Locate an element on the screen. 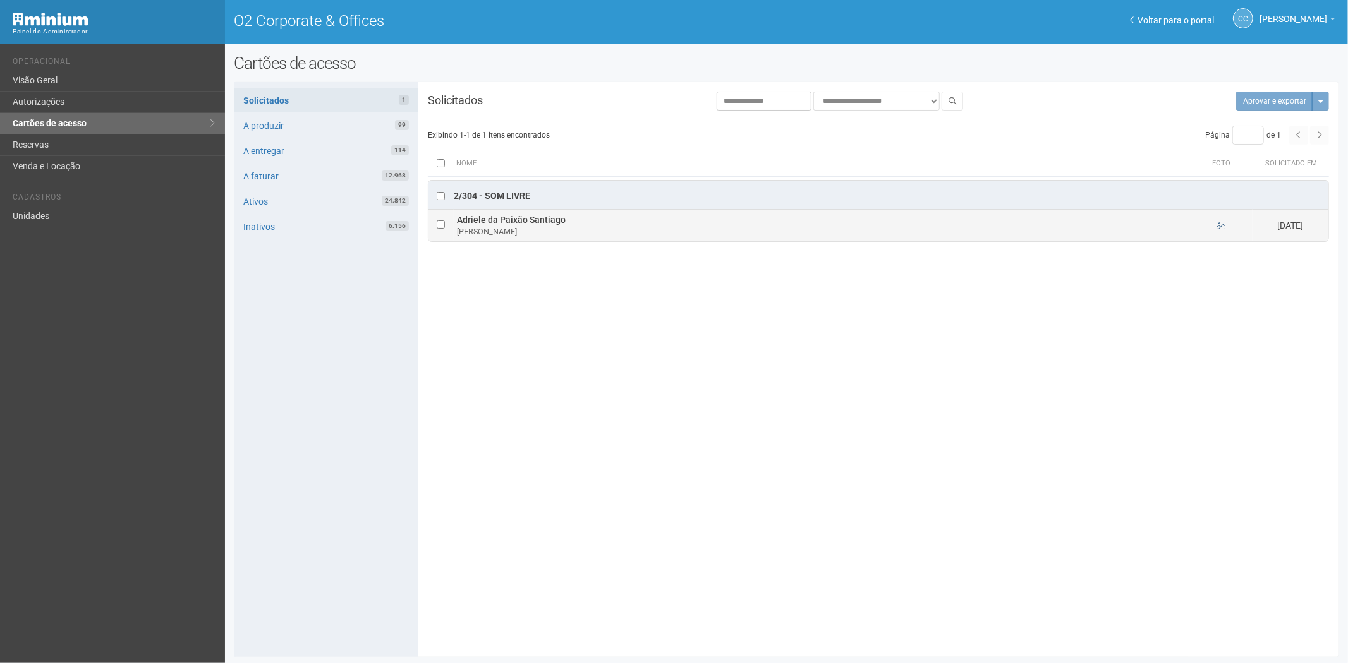  span: Exibindo 1-1 de 1 itens encontrados is located at coordinates (488, 135).